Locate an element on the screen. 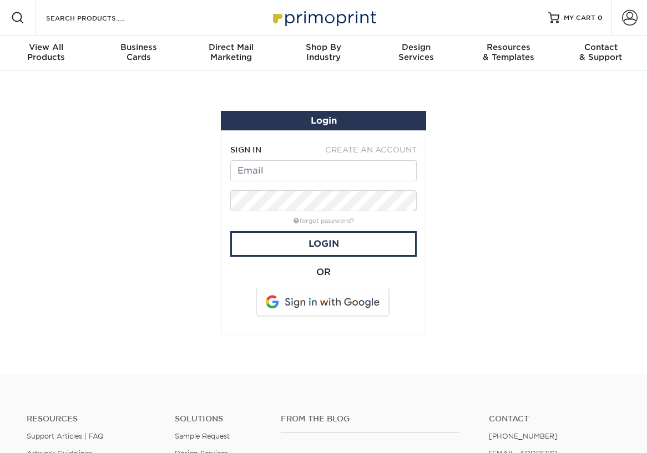 The width and height of the screenshot is (647, 453). a: Resources& Templates is located at coordinates (508, 53).